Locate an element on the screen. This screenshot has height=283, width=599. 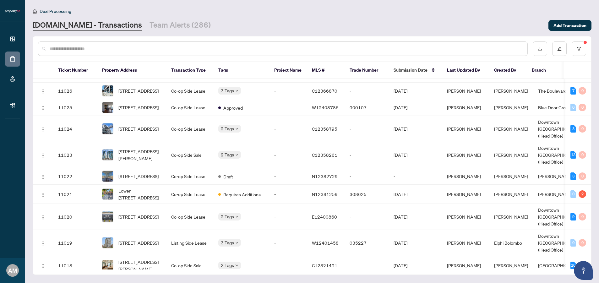
span: C12321491 is located at coordinates (325, 266).